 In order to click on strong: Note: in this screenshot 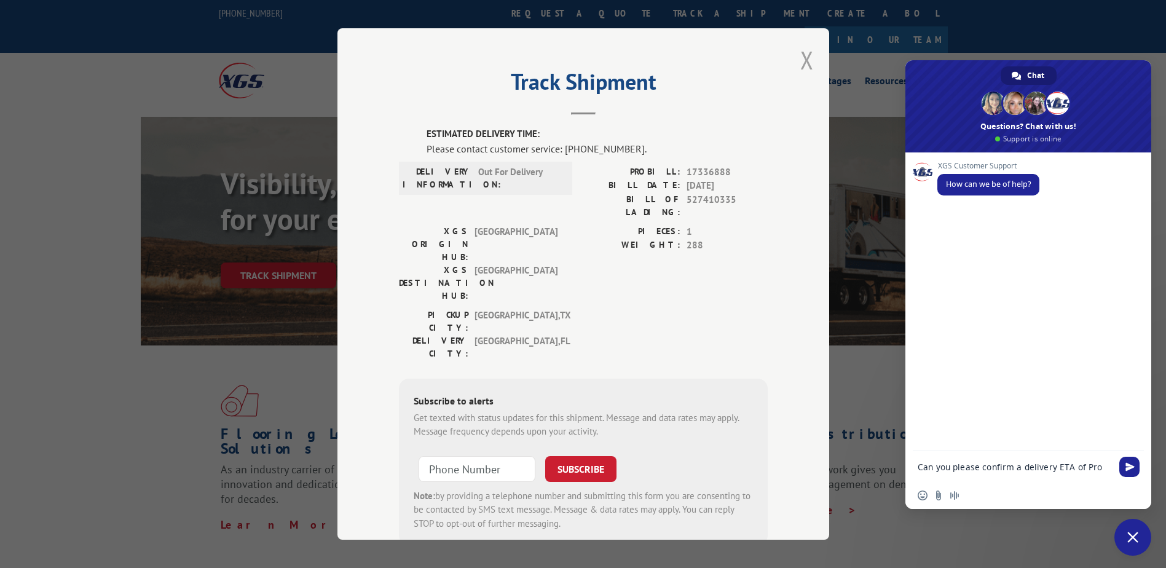, I will do `click(424, 495)`.